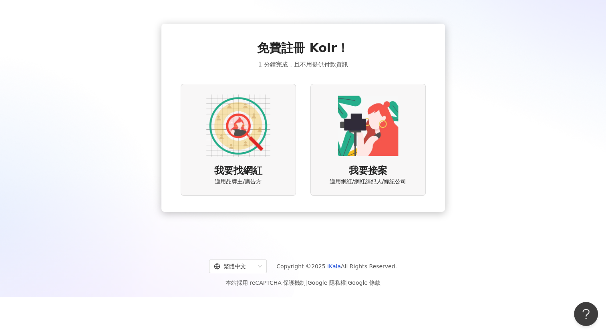 The width and height of the screenshot is (606, 334). I want to click on img: AD identity option, so click(238, 126).